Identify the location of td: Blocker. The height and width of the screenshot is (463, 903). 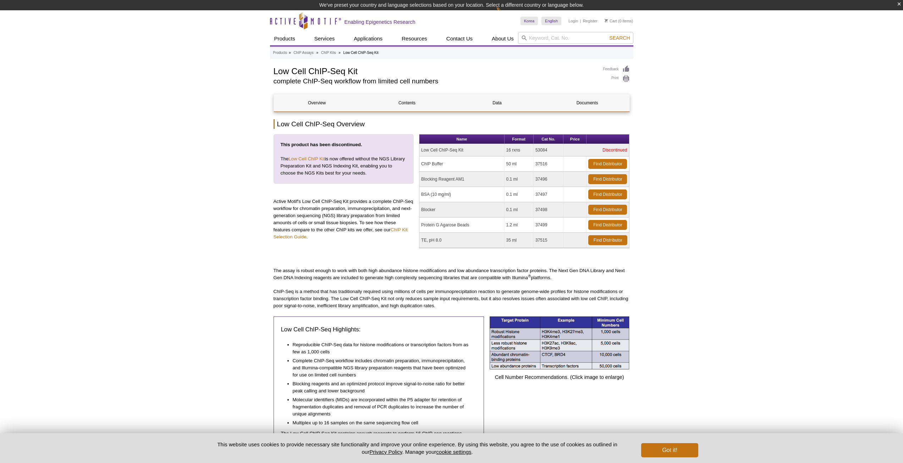
(462, 210).